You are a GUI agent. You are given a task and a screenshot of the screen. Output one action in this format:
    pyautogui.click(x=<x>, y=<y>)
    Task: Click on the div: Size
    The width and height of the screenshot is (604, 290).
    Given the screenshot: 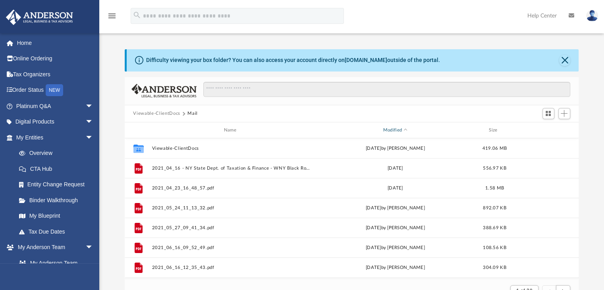 What is the action you would take?
    pyautogui.click(x=494, y=130)
    